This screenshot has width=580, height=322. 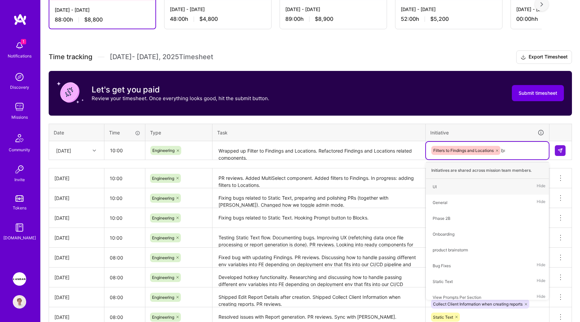 What do you see at coordinates (19, 302) in the screenshot?
I see `img: User Avatar` at bounding box center [19, 302].